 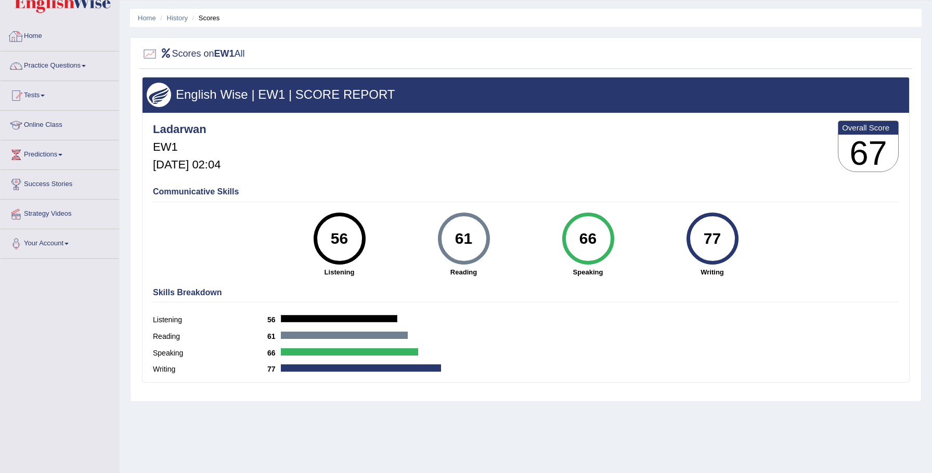 What do you see at coordinates (60, 242) in the screenshot?
I see `a: Your Account` at bounding box center [60, 242].